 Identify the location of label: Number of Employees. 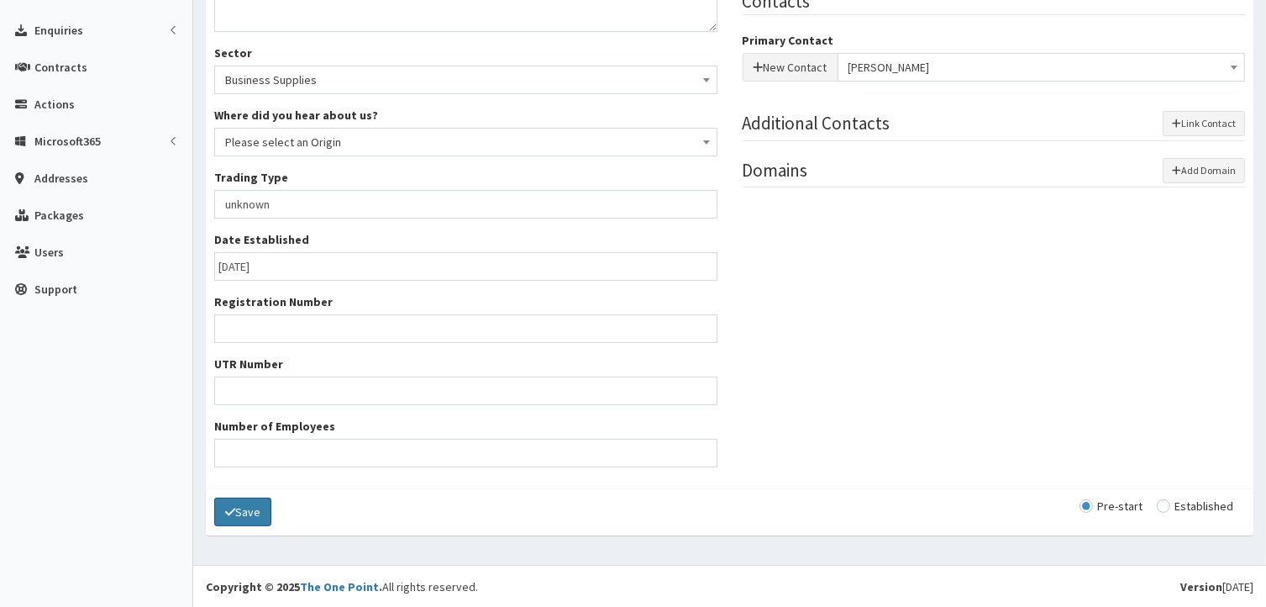
(275, 426).